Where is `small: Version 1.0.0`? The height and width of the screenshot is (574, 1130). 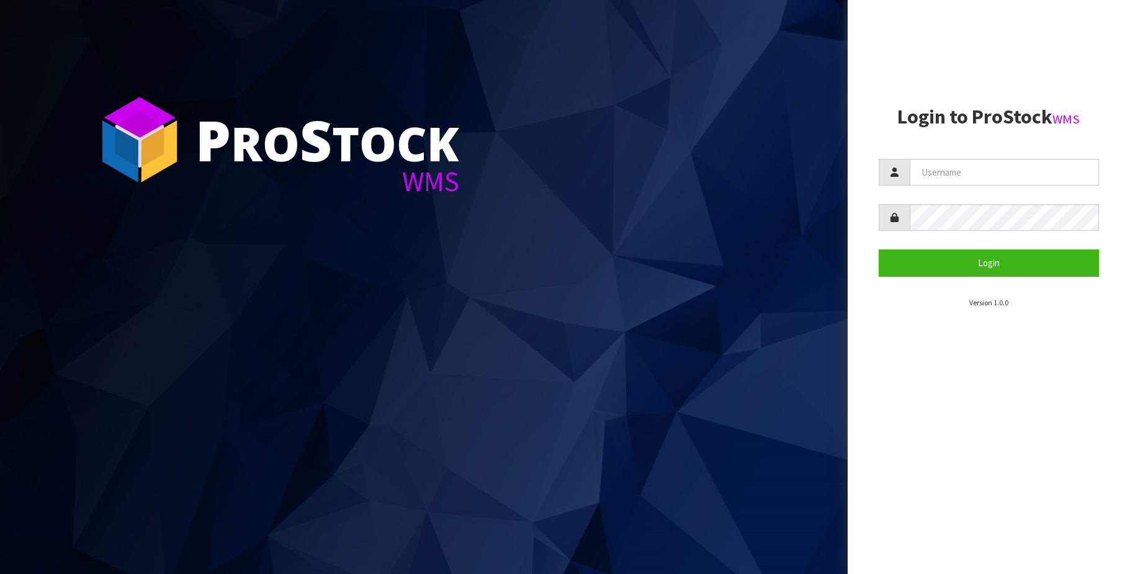 small: Version 1.0.0 is located at coordinates (988, 302).